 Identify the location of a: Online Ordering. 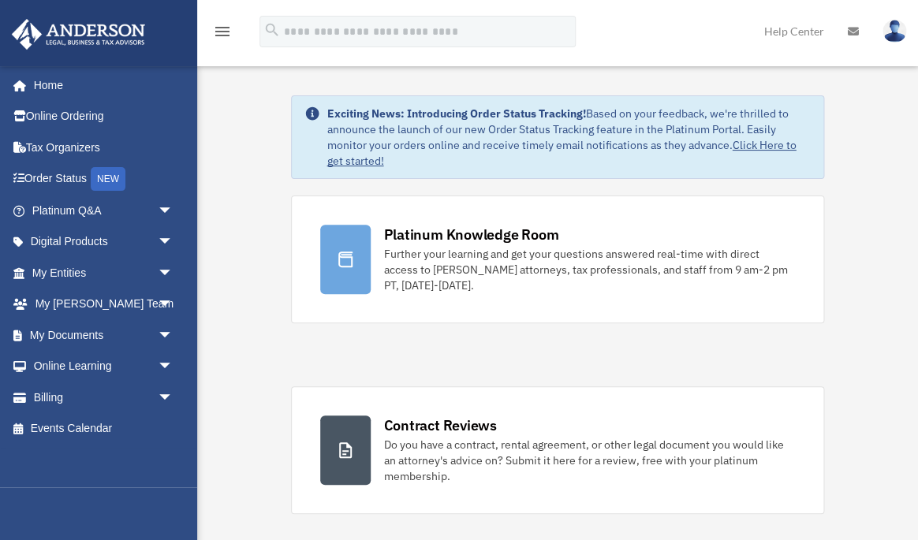
(104, 117).